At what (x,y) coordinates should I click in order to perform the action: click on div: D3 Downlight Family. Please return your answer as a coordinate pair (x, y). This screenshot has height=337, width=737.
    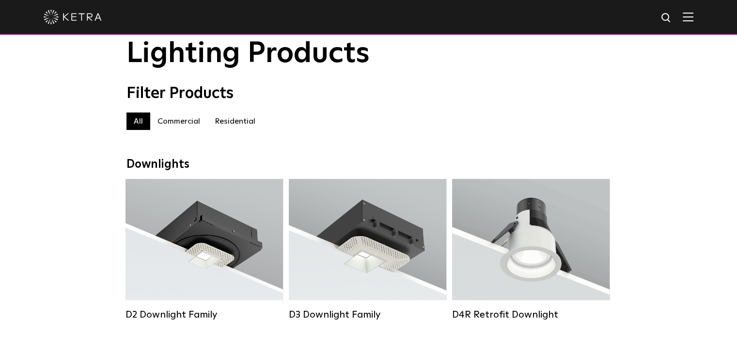
    Looking at the image, I should click on (367, 314).